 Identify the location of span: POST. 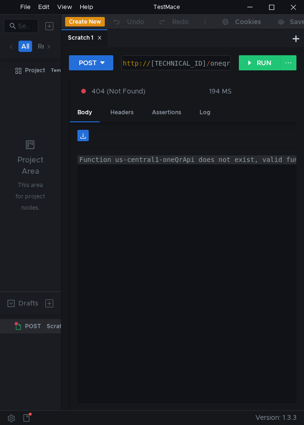
(33, 327).